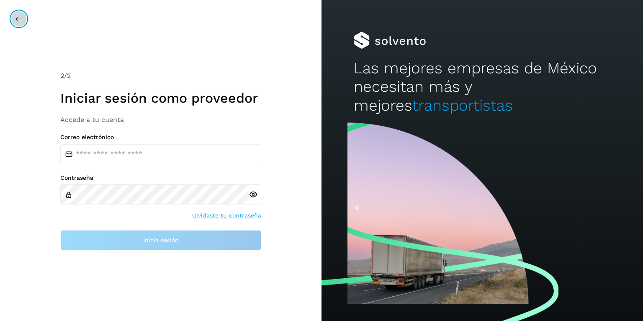 This screenshot has height=321, width=643. What do you see at coordinates (161, 137) in the screenshot?
I see `label: Correo electrónico` at bounding box center [161, 137].